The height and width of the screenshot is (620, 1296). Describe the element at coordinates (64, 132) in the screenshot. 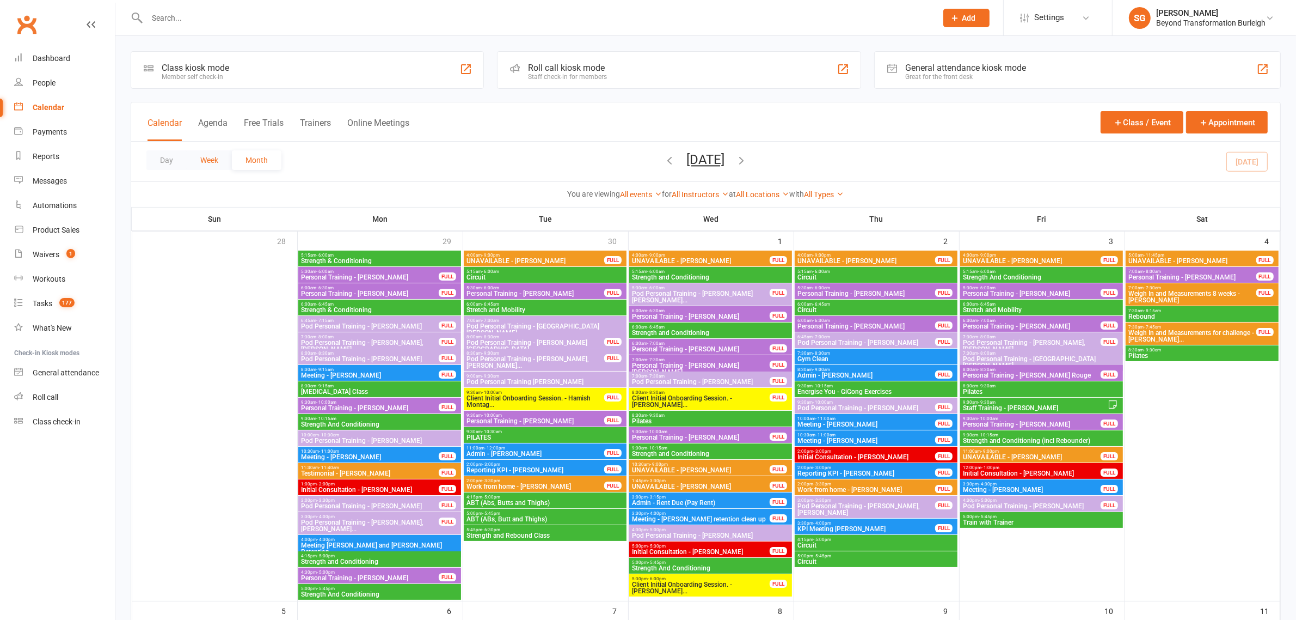

I see `a: Payments` at that location.